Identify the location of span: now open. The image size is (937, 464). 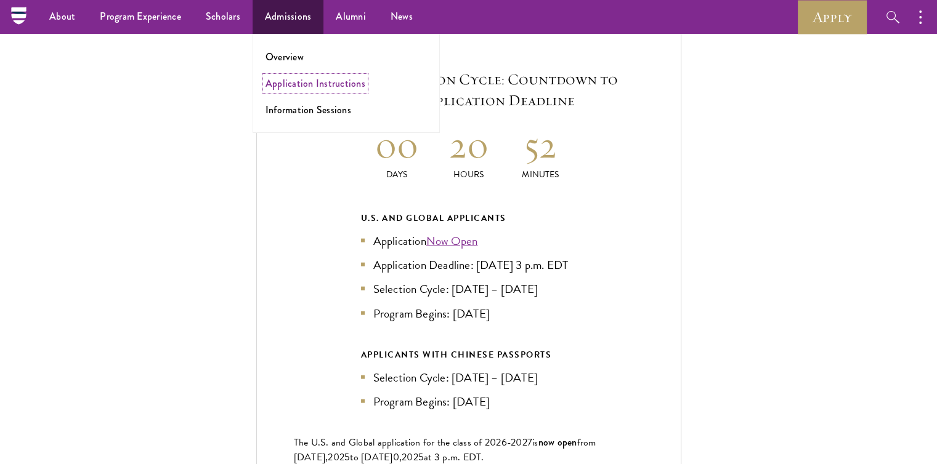
(557, 442).